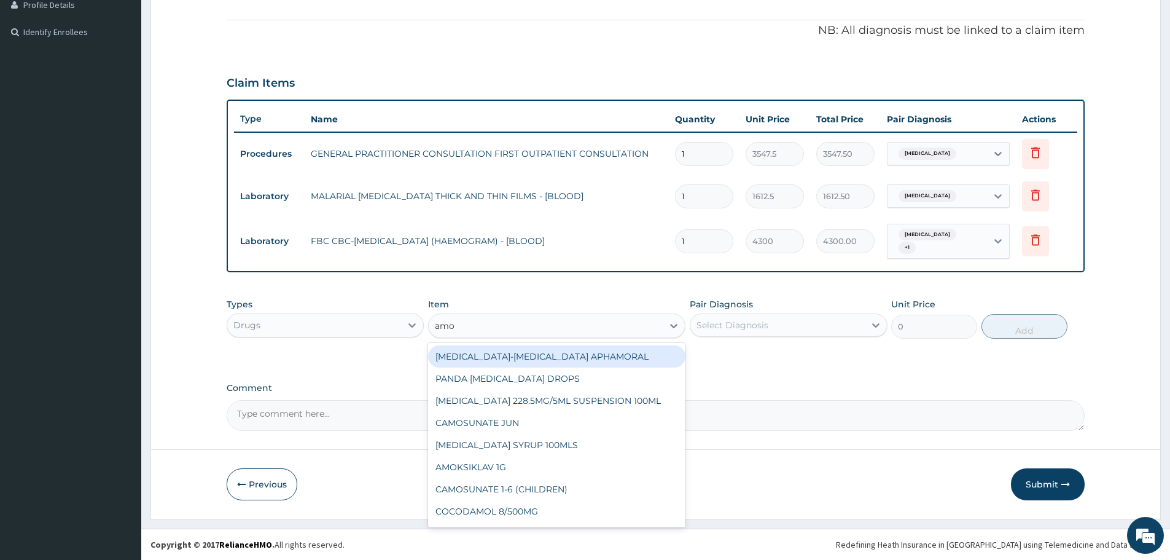 Image resolution: width=1170 pixels, height=560 pixels. Describe the element at coordinates (845, 119) in the screenshot. I see `th: Total Price` at that location.